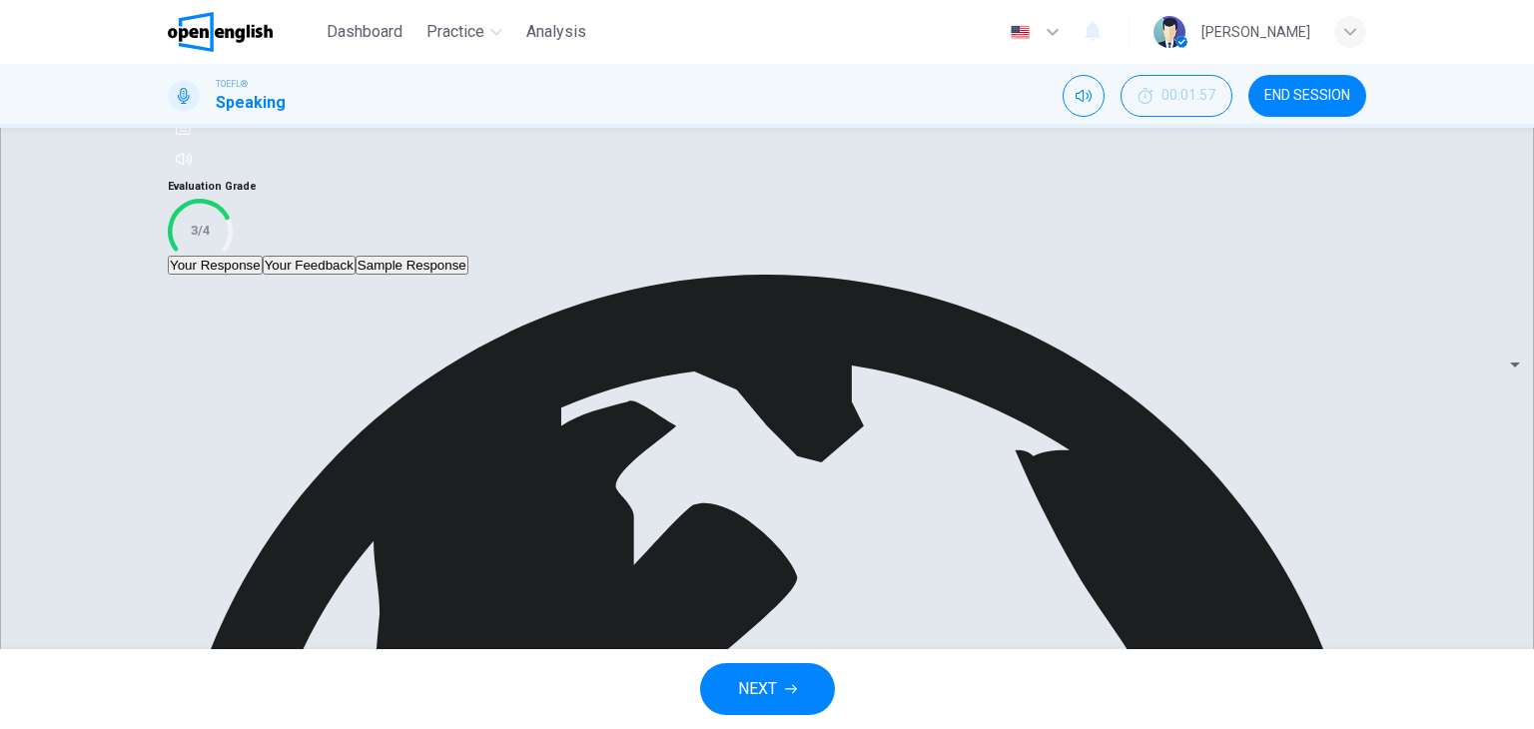 The height and width of the screenshot is (729, 1534). I want to click on a: OpenEnglish logo, so click(243, 32).